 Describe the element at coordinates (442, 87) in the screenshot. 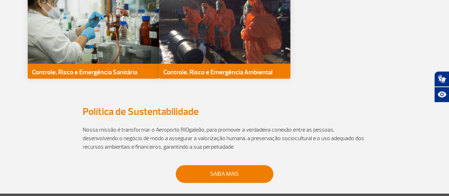

I see `div: Plugin de acessibilidade da Hand Talk.` at that location.